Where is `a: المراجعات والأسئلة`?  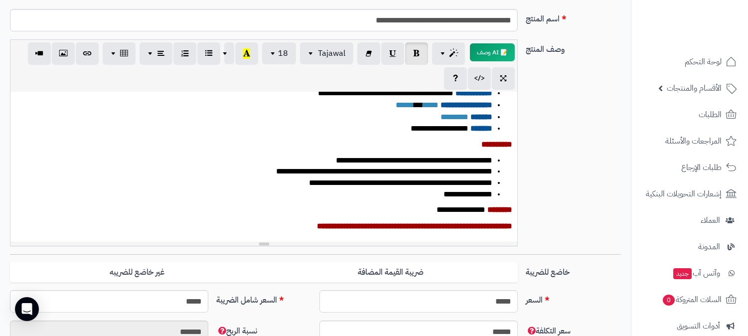 a: المراجعات والأسئلة is located at coordinates (689, 141).